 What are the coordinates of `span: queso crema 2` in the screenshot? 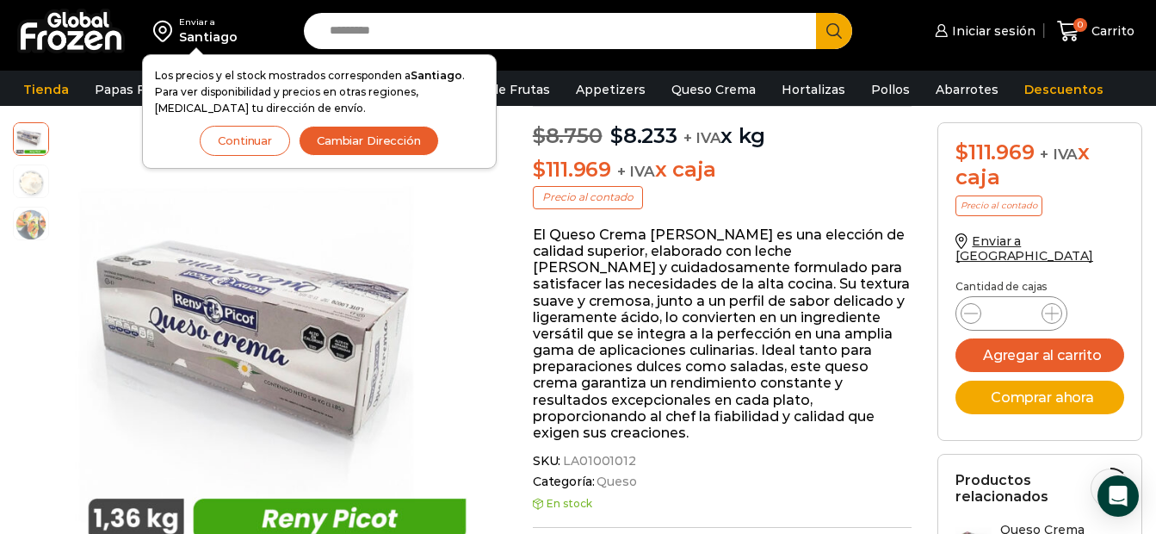 It's located at (31, 182).